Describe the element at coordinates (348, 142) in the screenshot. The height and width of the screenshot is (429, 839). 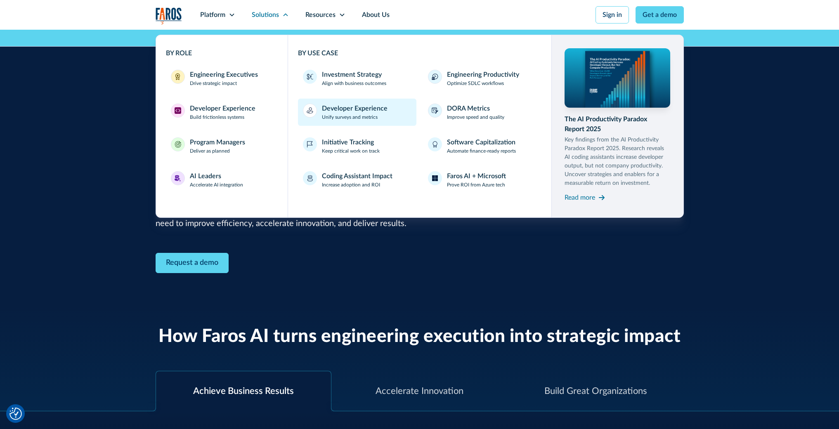
I see `div: Initiative Tracking` at that location.